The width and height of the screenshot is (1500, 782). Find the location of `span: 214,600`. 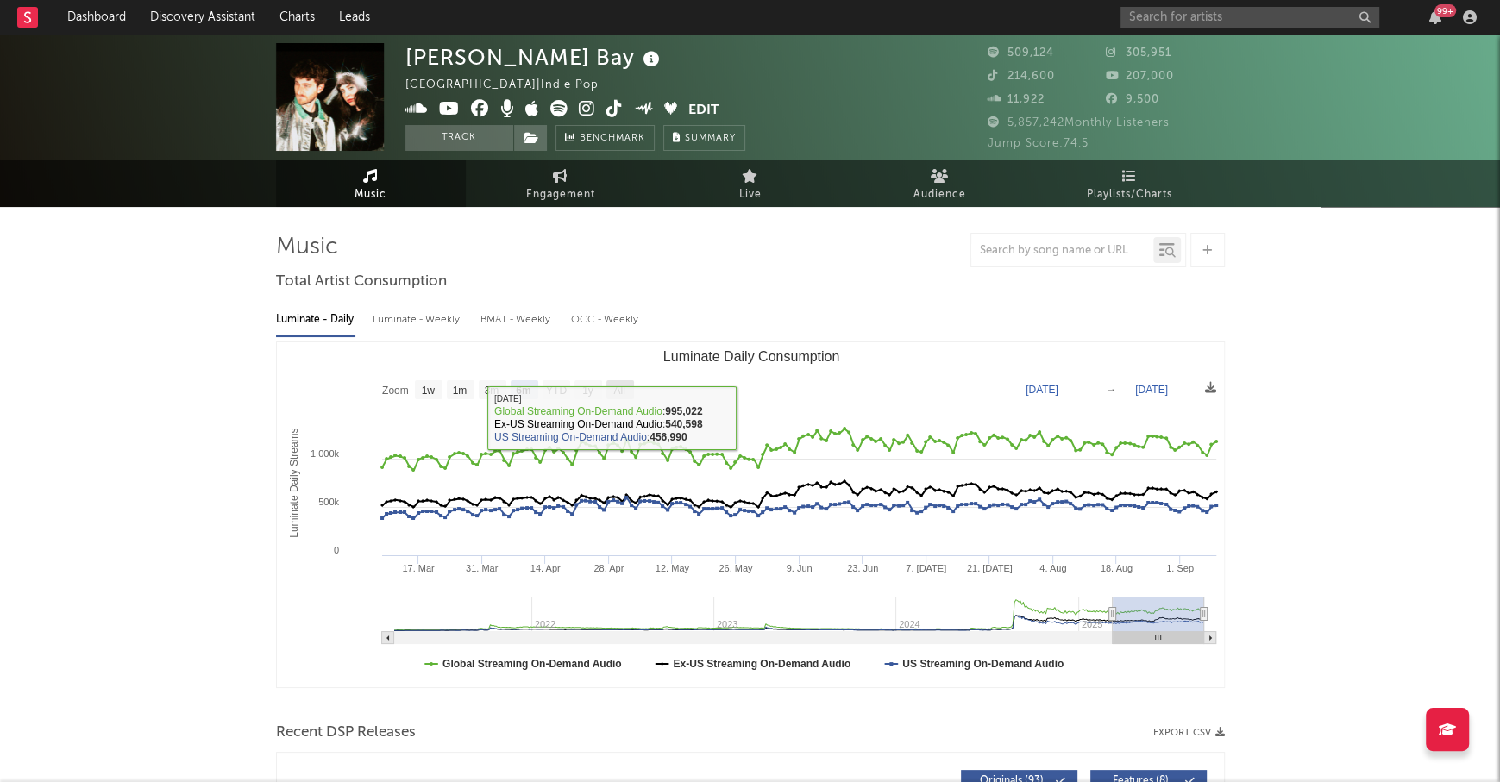

span: 214,600 is located at coordinates (1021, 76).